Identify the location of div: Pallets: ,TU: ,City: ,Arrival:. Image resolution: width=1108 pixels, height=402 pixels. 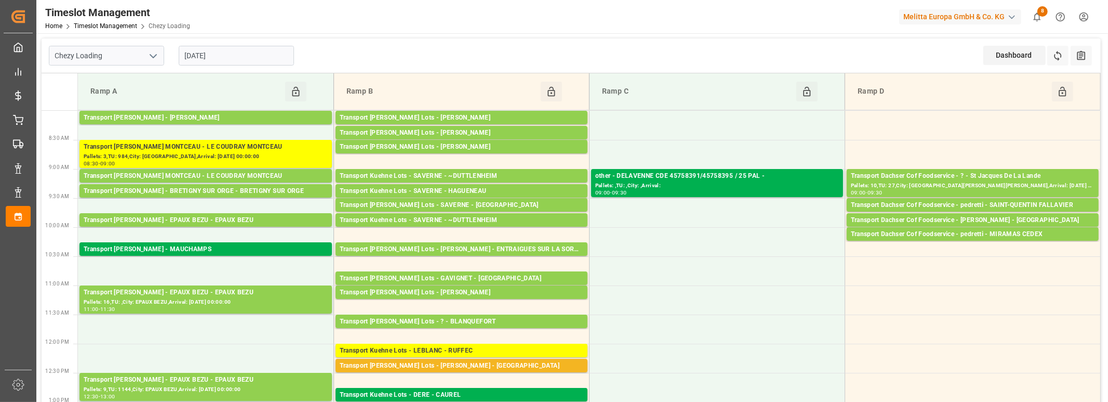
(717, 186).